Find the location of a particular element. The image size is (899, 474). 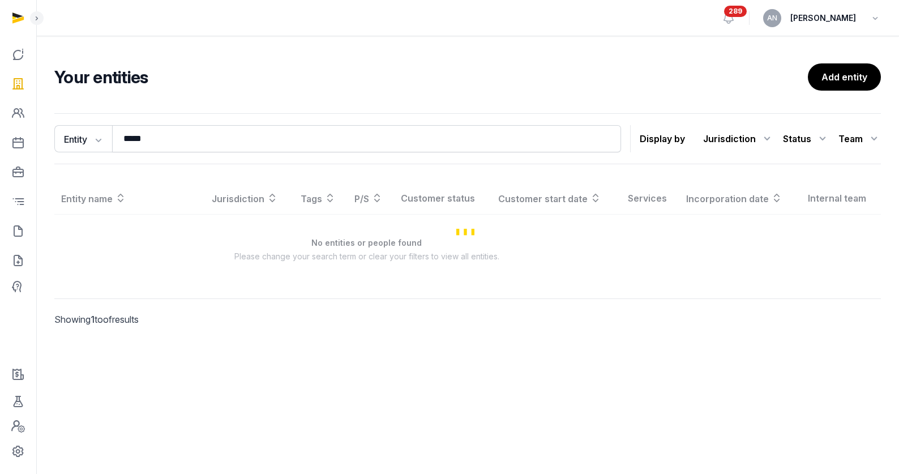

h2: Your entities is located at coordinates (431, 77).